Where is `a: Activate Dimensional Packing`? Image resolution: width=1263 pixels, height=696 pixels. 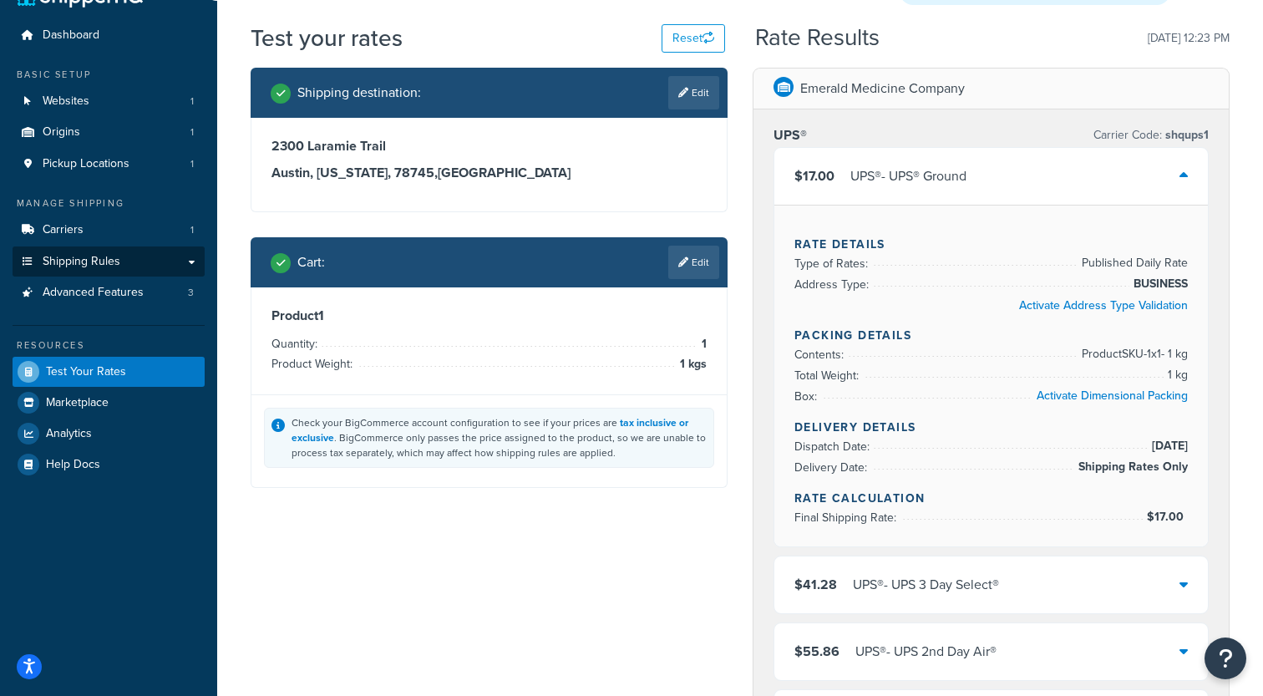
a: Activate Dimensional Packing is located at coordinates (1112, 395).